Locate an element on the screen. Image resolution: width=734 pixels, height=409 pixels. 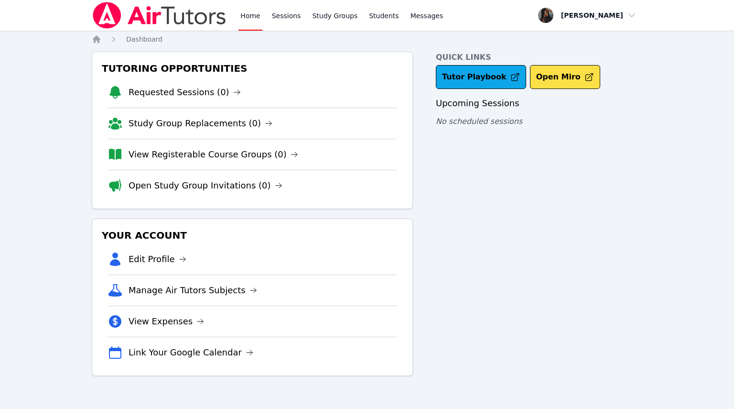
img: Air Tutors is located at coordinates (159, 15).